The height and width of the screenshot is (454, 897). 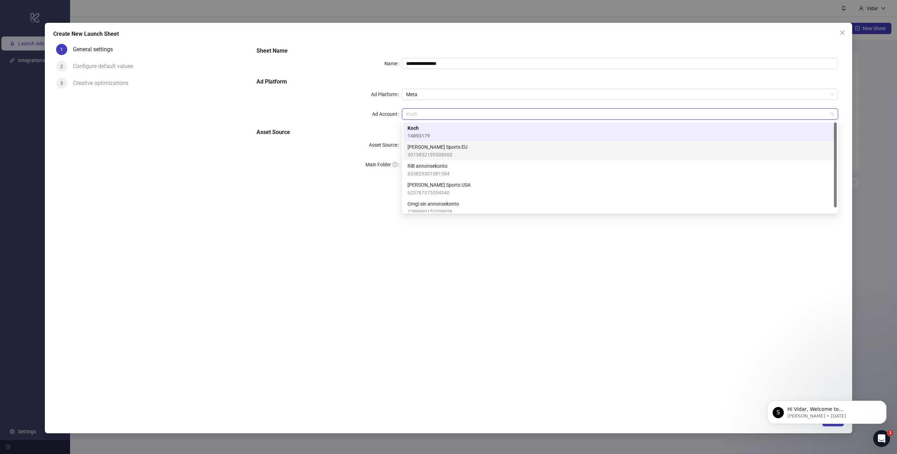 What do you see at coordinates (429, 174) in the screenshot?
I see `span: 633829301081584` at bounding box center [429, 174].